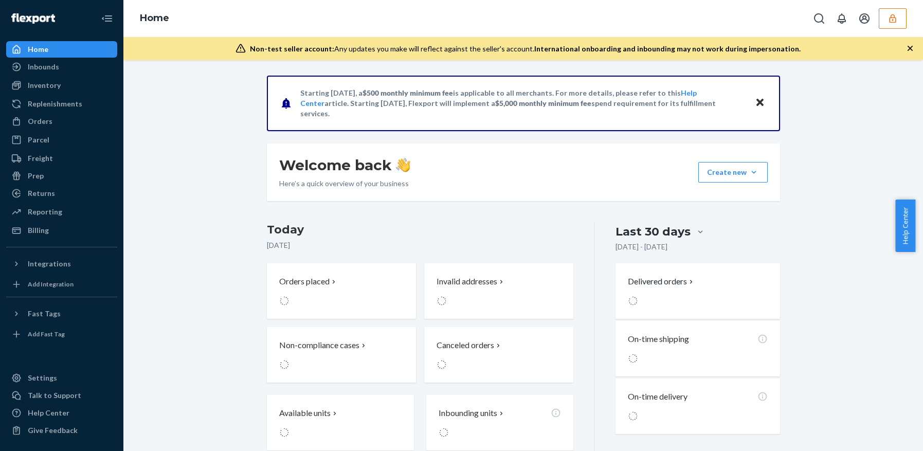  I want to click on a: Settings, so click(62, 378).